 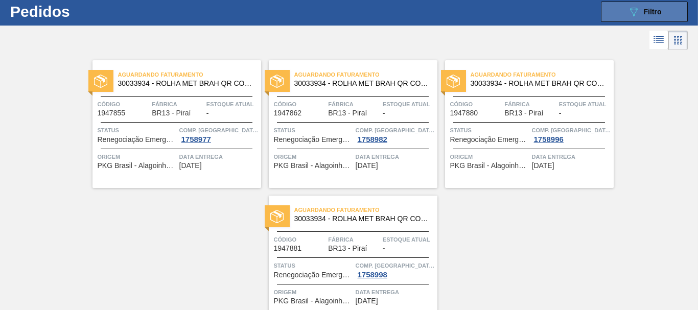 What do you see at coordinates (367, 166) in the screenshot?
I see `span: 30/10/2025` at bounding box center [367, 166].